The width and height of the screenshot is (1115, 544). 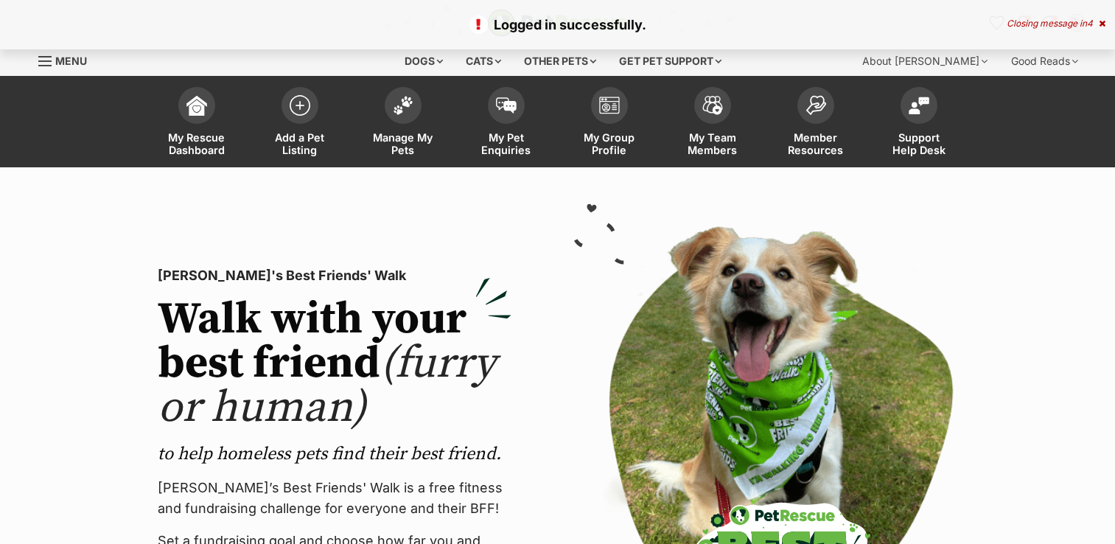 What do you see at coordinates (300, 105) in the screenshot?
I see `img: add-pet-listing-icon-0afa8454b4691262ce3f59096e99ab1cd57d4a30225e0717b998d2c9b9846f56.svg` at bounding box center [300, 105].